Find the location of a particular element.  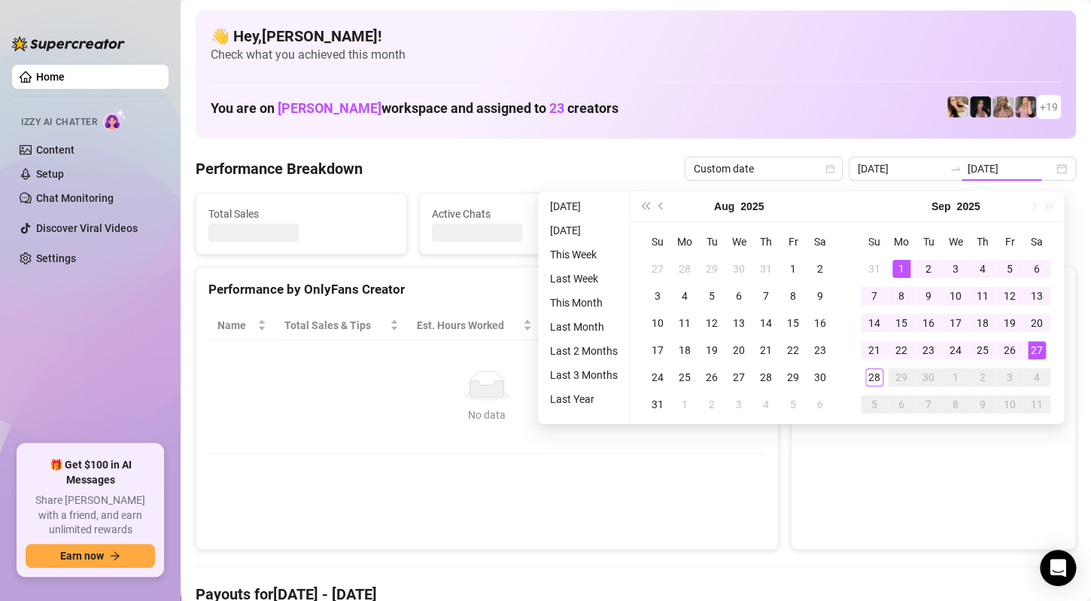

h1: You are on workspace and assigned to creators is located at coordinates (415, 108).